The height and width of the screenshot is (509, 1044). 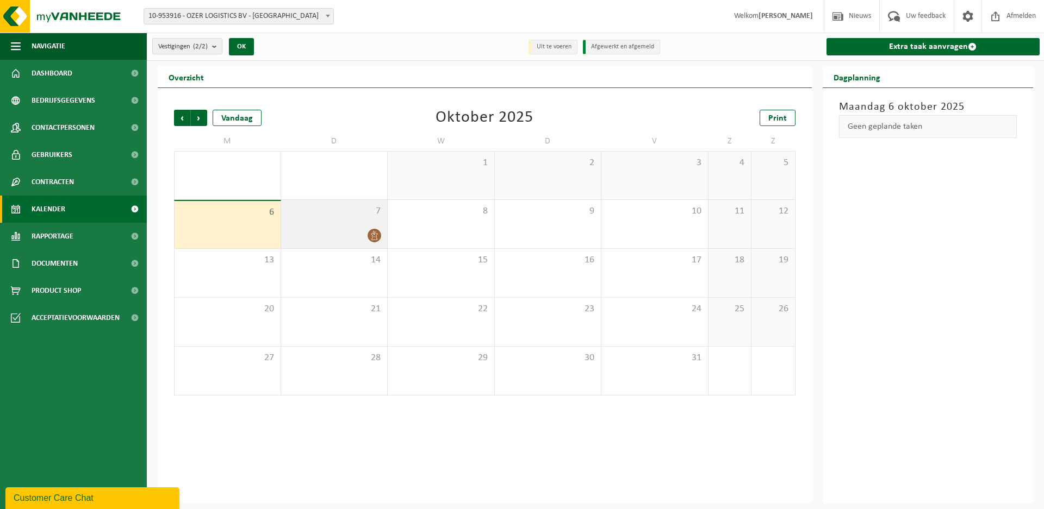 What do you see at coordinates (655, 309) in the screenshot?
I see `span: 24` at bounding box center [655, 309].